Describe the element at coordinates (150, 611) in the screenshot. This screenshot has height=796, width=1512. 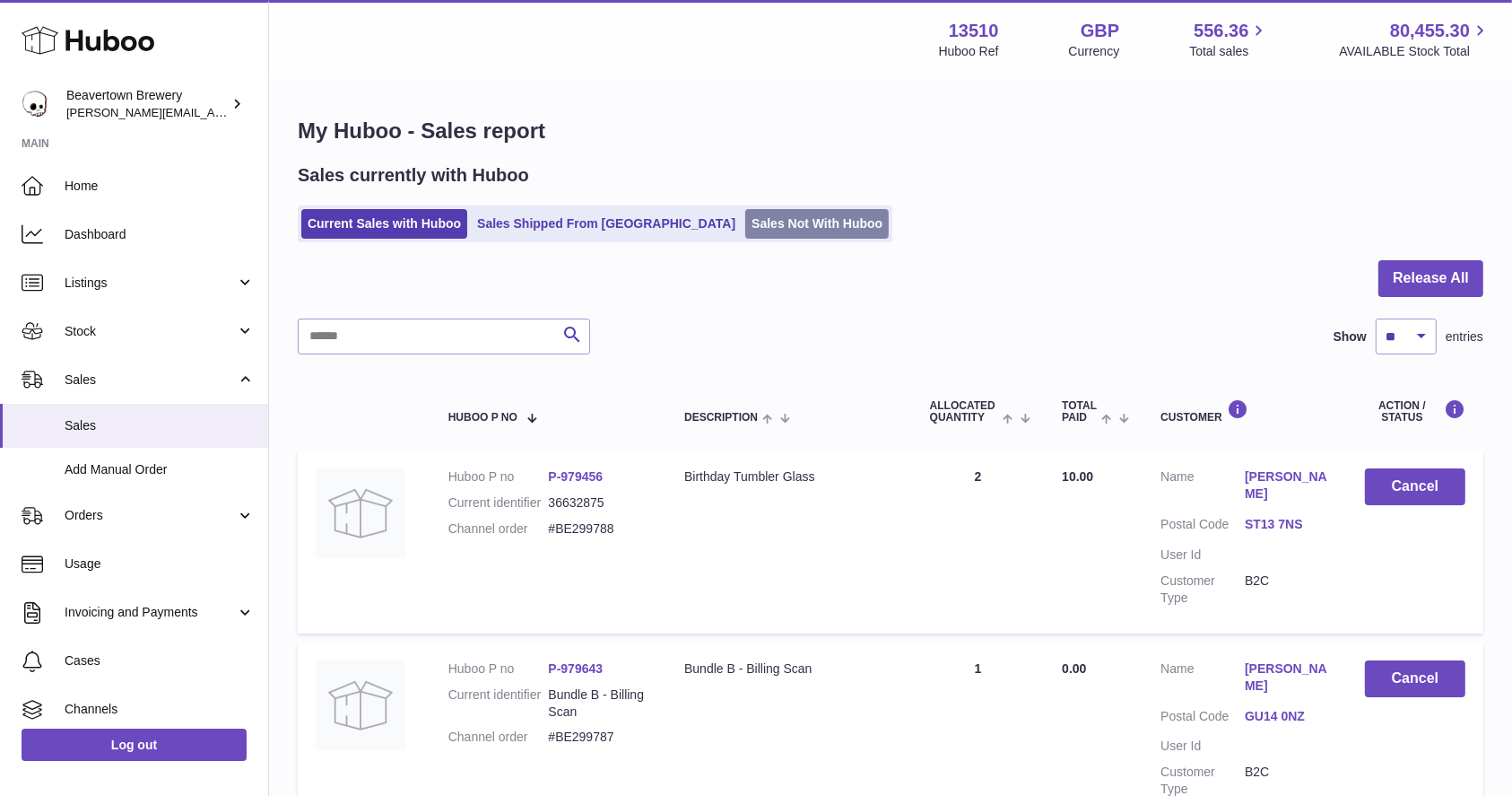
I see `span: Invoicing and Payments` at that location.